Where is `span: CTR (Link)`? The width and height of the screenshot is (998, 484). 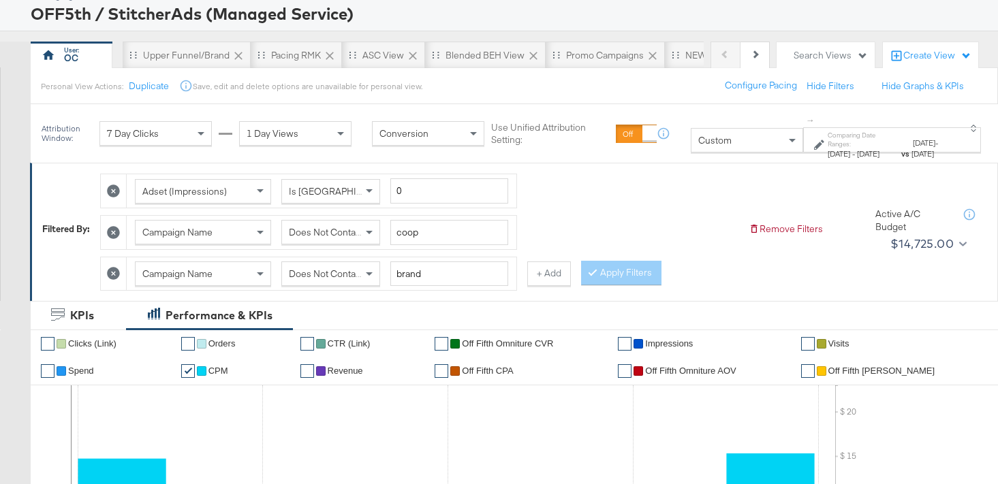
span: CTR (Link) is located at coordinates (349, 343).